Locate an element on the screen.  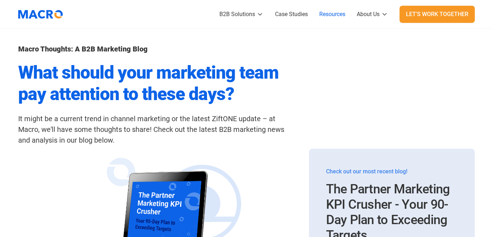
div: Check out our most recent blog! is located at coordinates (392, 171).